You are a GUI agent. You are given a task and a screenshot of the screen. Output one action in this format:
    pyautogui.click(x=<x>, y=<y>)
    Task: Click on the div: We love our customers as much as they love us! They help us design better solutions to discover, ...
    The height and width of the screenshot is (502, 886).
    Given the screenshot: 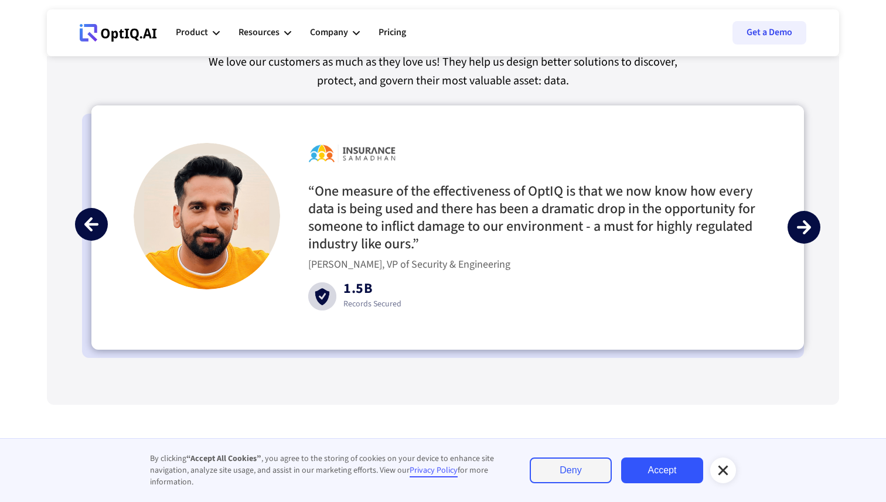 What is the action you would take?
    pyautogui.click(x=443, y=72)
    